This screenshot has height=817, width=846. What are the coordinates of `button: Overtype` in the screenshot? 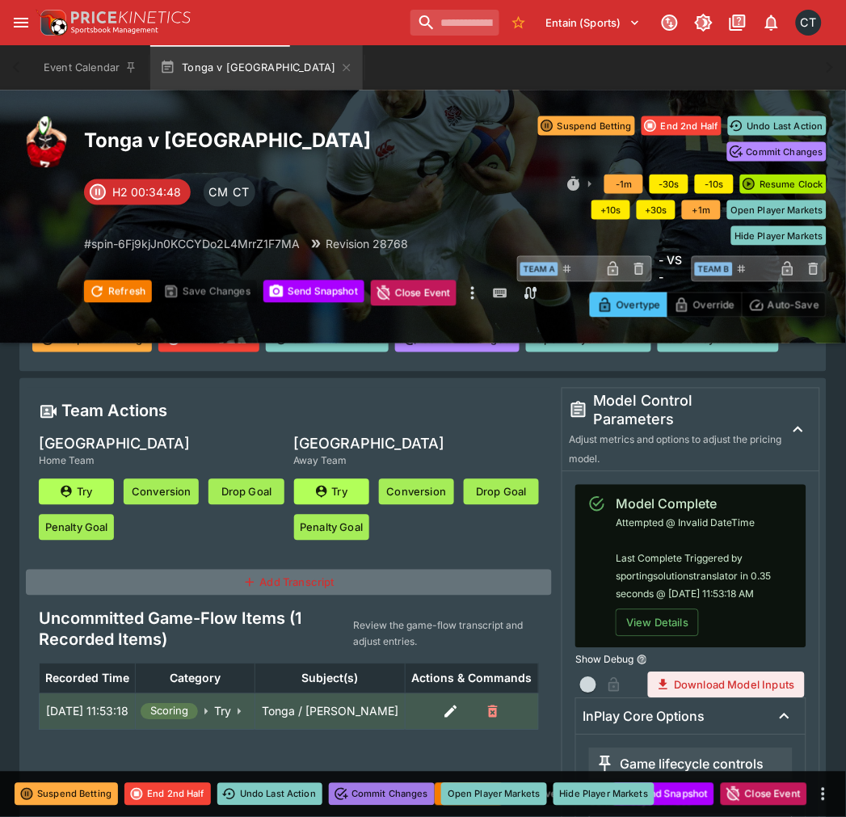 It's located at (629, 305).